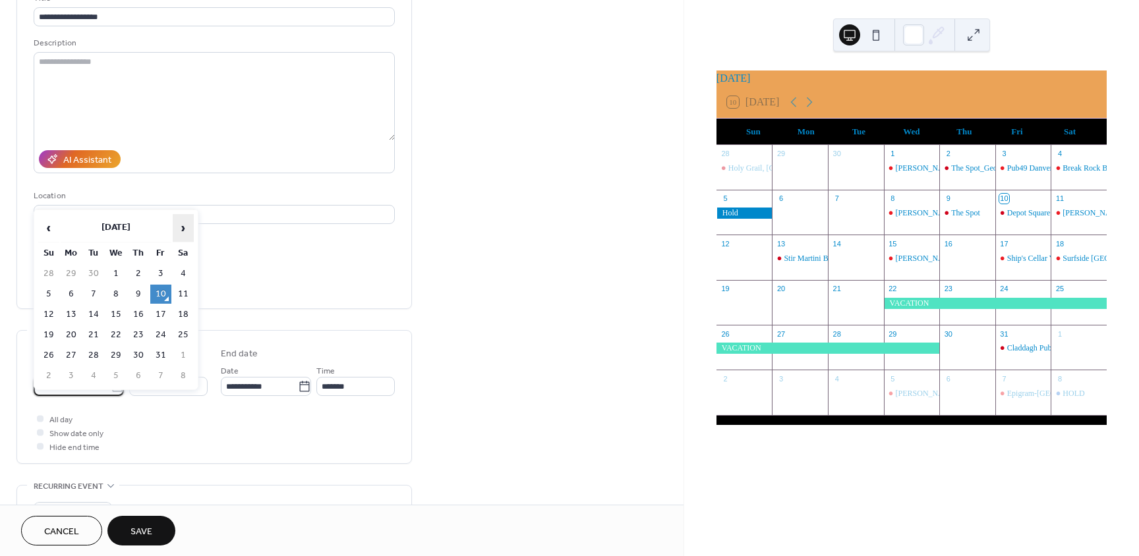 The image size is (1139, 556). What do you see at coordinates (836, 289) in the screenshot?
I see `div: 21` at bounding box center [836, 289].